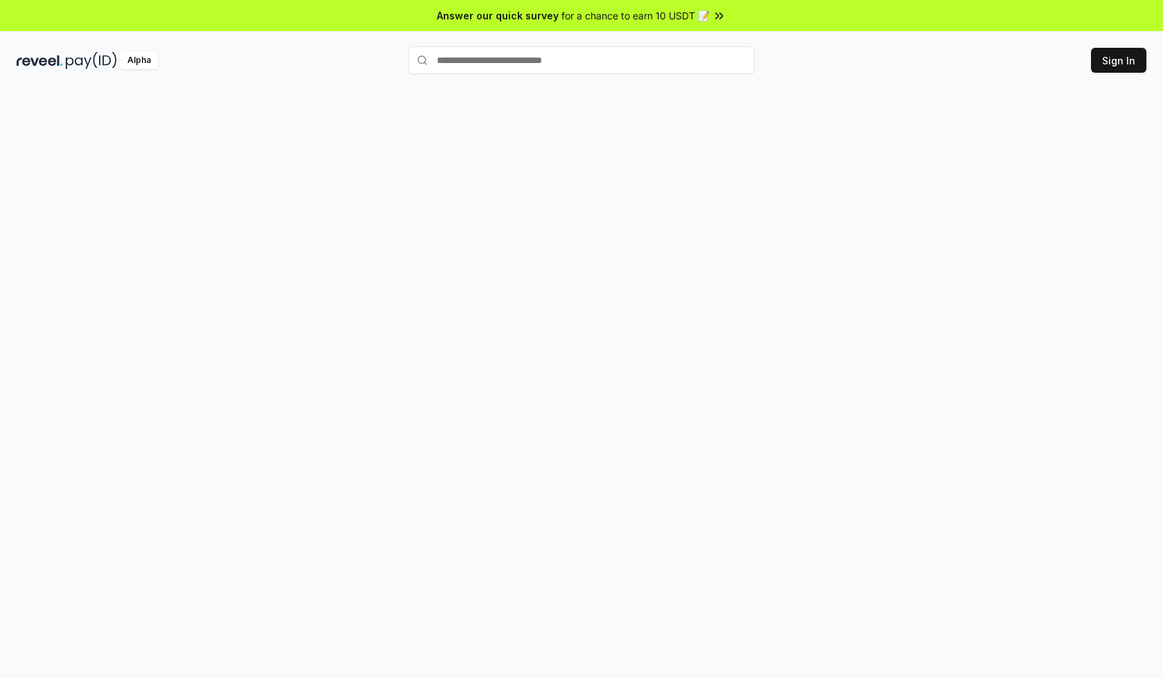 The height and width of the screenshot is (678, 1163). Describe the element at coordinates (498, 15) in the screenshot. I see `span: Answer our quick survey` at that location.